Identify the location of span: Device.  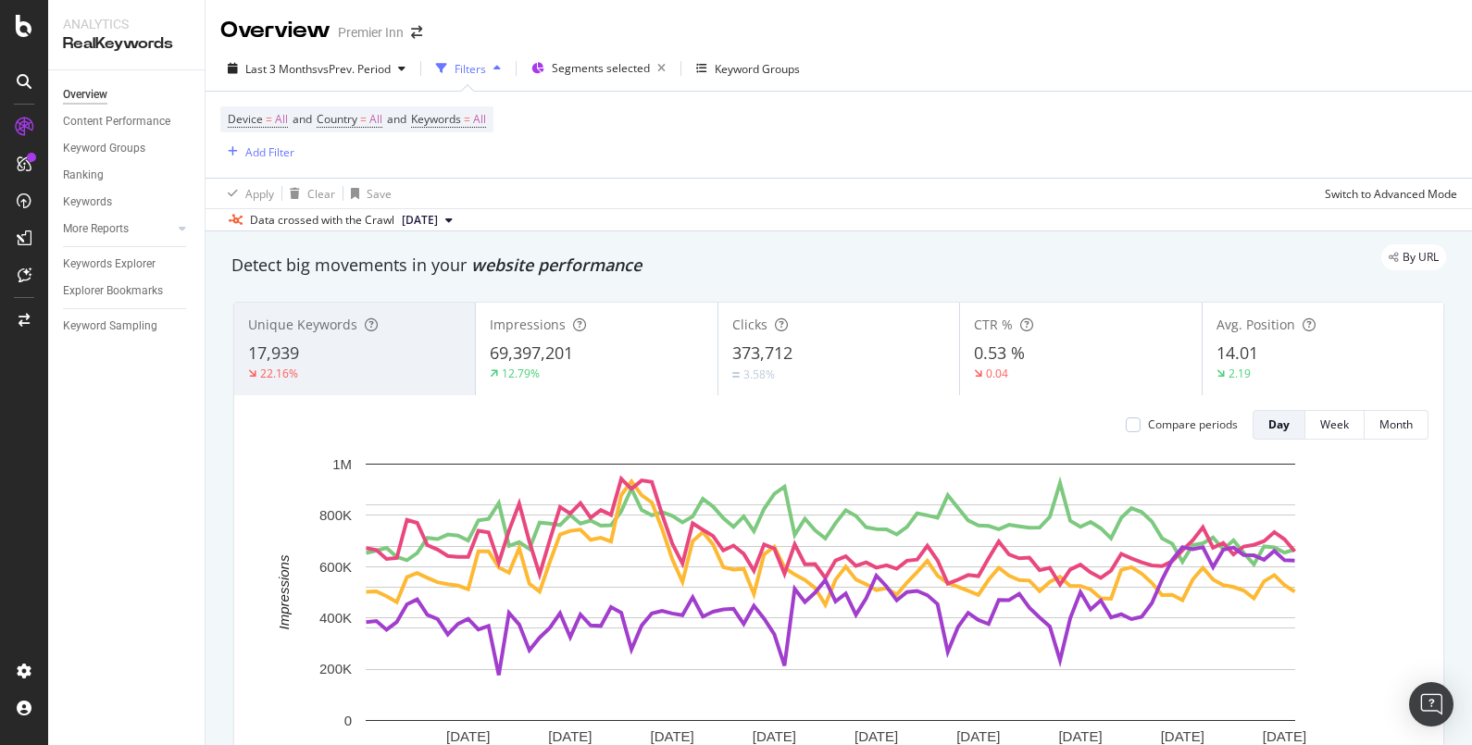
(245, 119).